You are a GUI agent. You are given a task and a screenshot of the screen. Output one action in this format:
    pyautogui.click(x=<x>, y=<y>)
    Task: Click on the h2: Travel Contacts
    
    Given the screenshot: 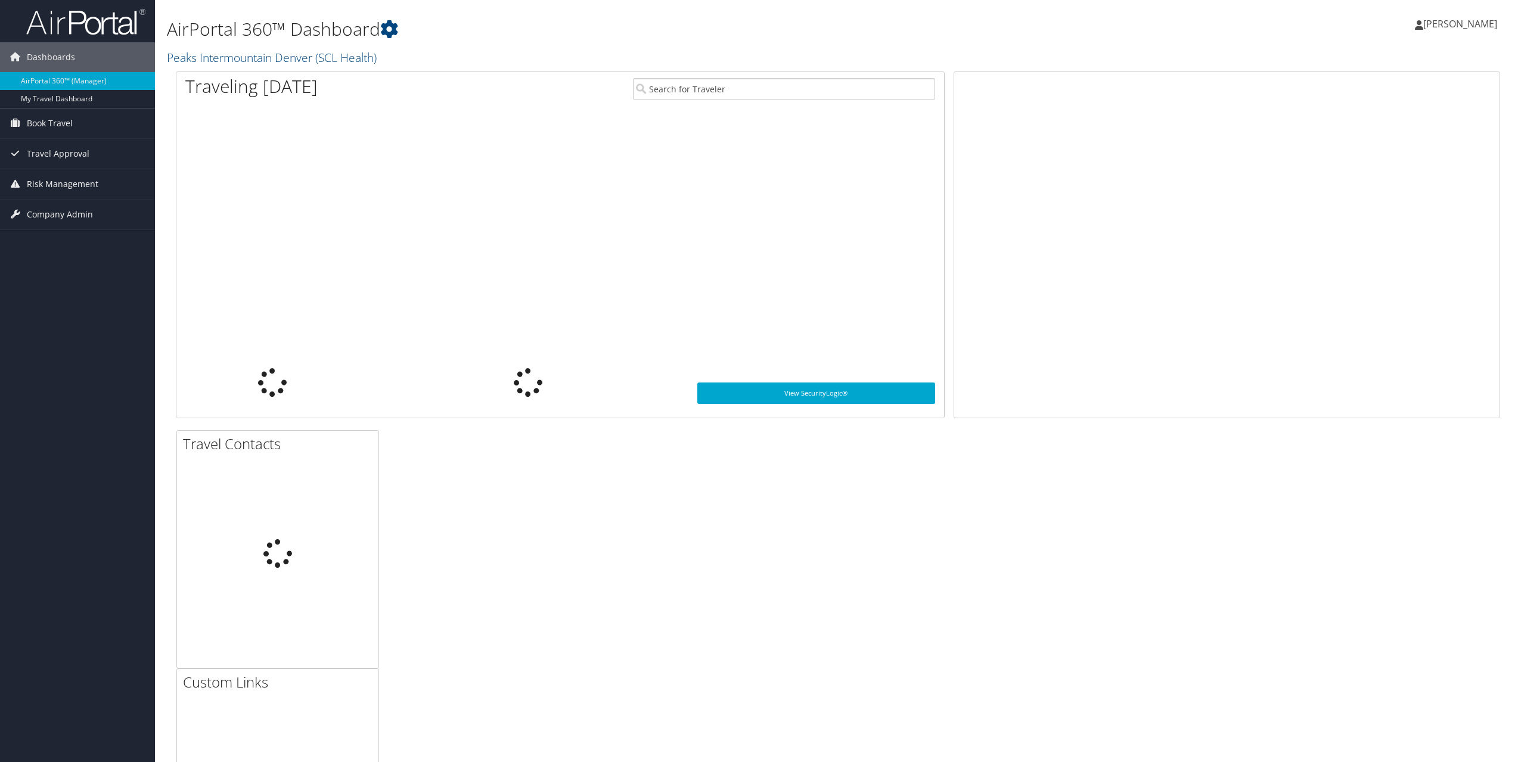 What is the action you would take?
    pyautogui.click(x=281, y=444)
    